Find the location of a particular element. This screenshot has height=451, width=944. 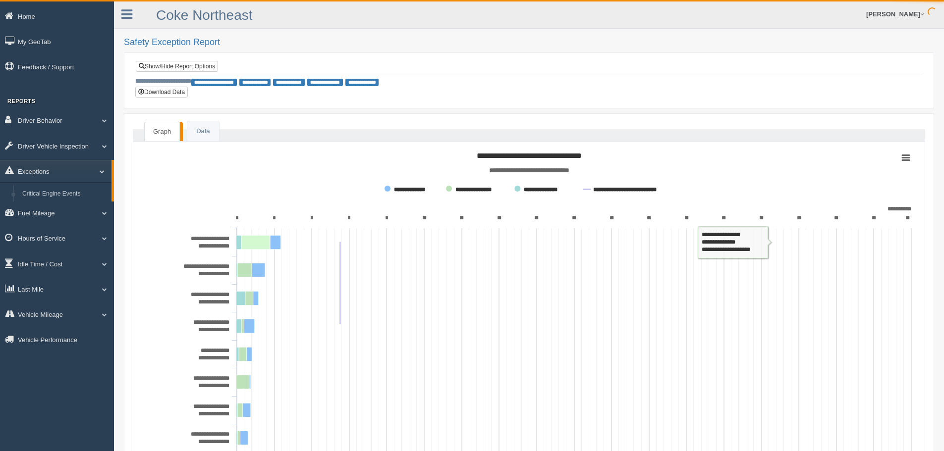

a: Graph is located at coordinates (162, 132).